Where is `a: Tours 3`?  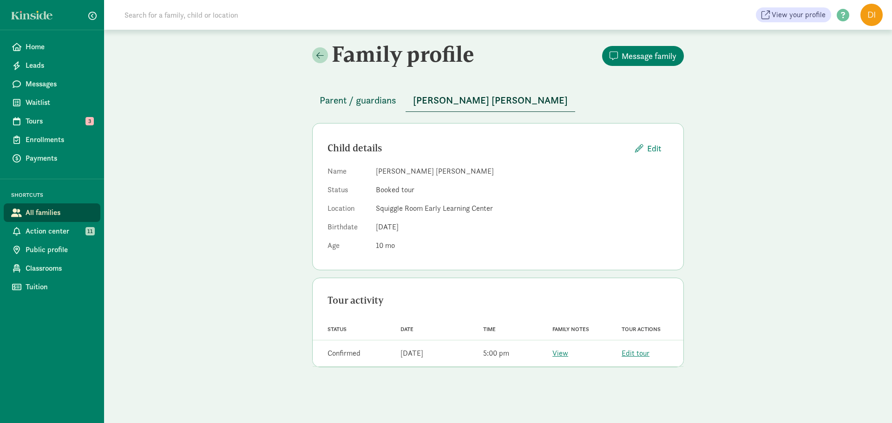
a: Tours 3 is located at coordinates (52, 121).